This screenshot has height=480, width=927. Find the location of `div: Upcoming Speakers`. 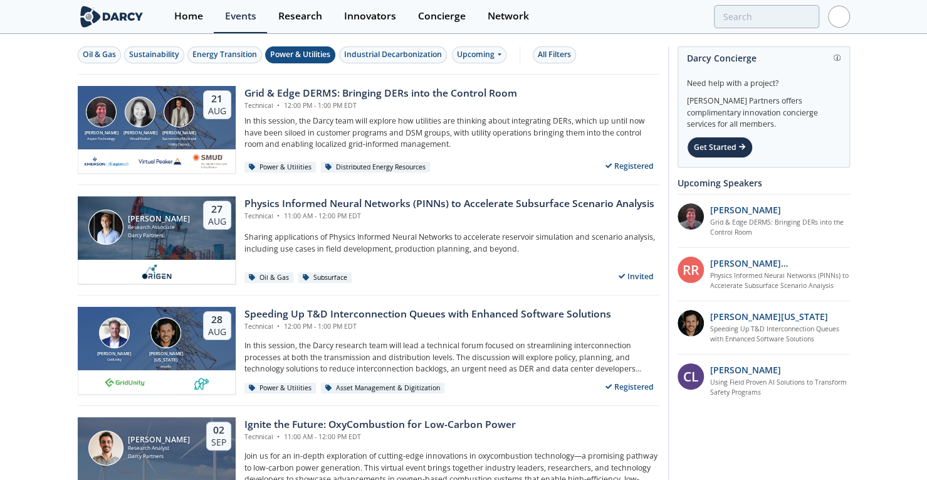

div: Upcoming Speakers is located at coordinates (764, 182).